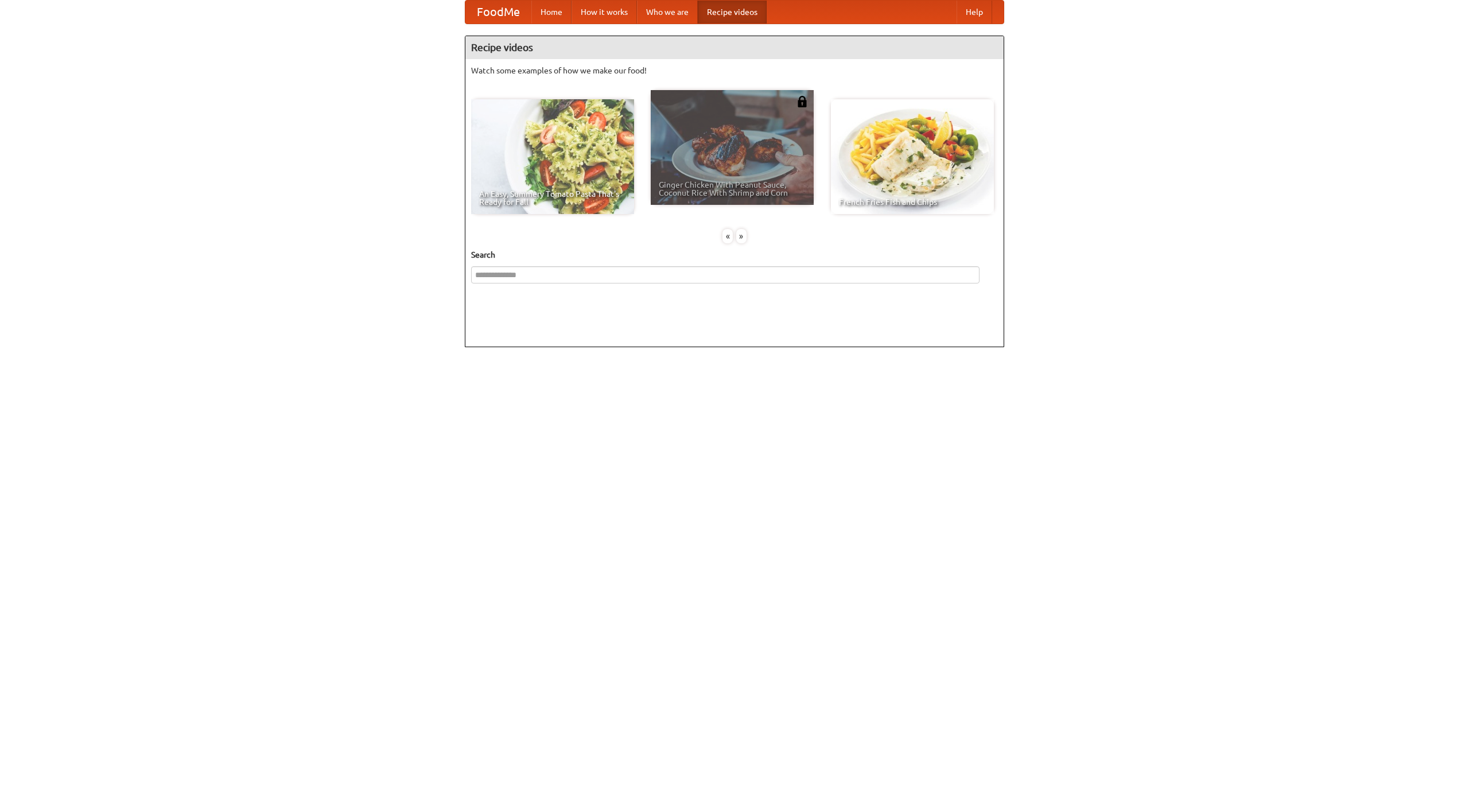 This screenshot has height=812, width=1469. Describe the element at coordinates (667, 12) in the screenshot. I see `a: Who we are` at that location.